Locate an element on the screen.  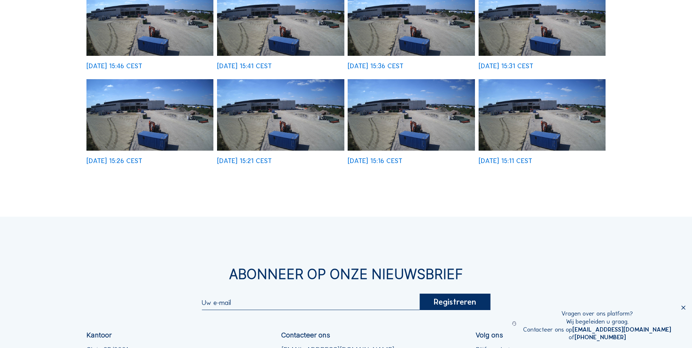
div: Contacteer ons op is located at coordinates (597, 330).